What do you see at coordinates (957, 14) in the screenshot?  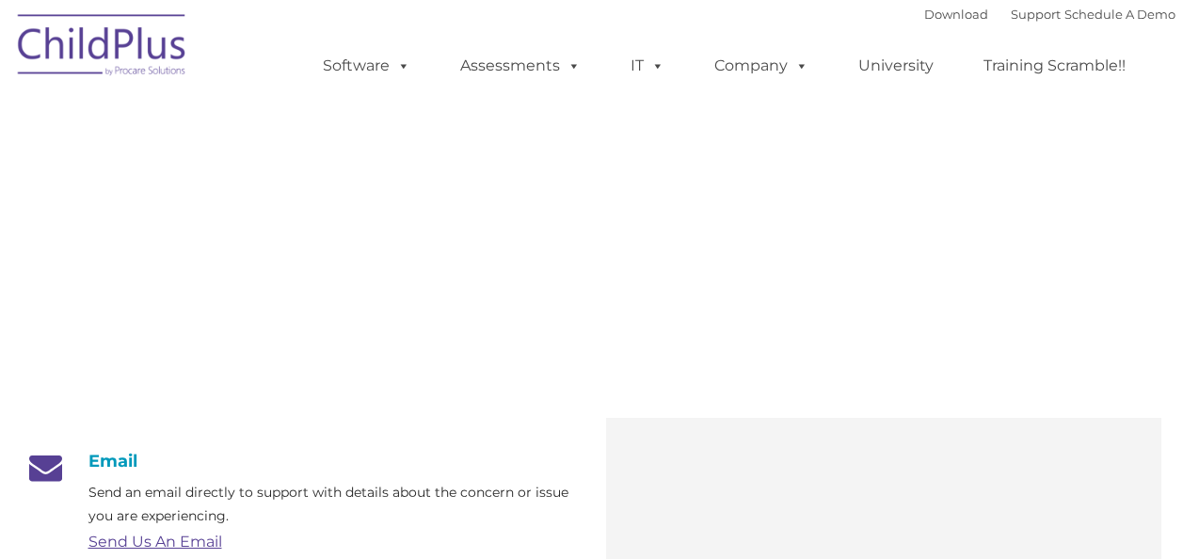 I see `a: Download` at bounding box center [957, 14].